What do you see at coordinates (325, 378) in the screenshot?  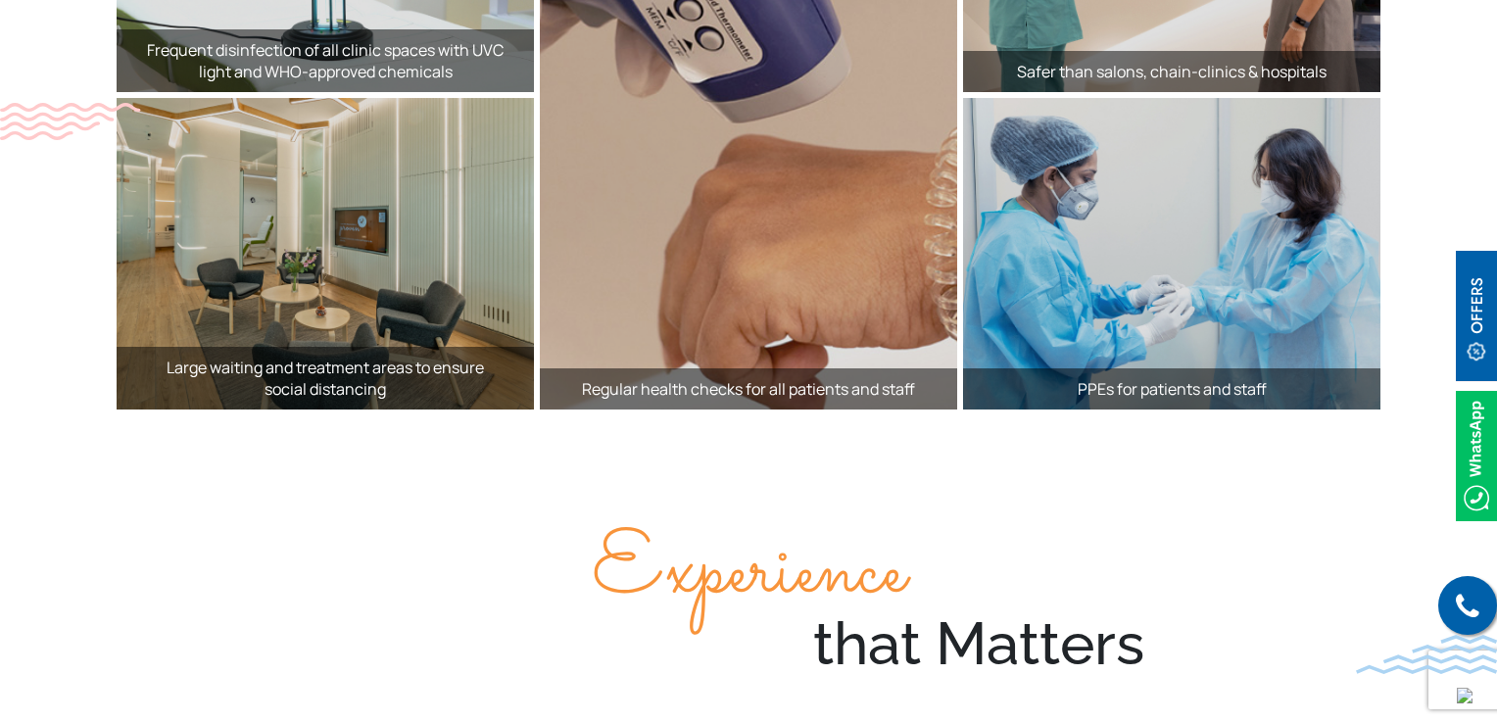 I see `p: Large waiting and treatment areas to ensure social distancing` at bounding box center [325, 378].